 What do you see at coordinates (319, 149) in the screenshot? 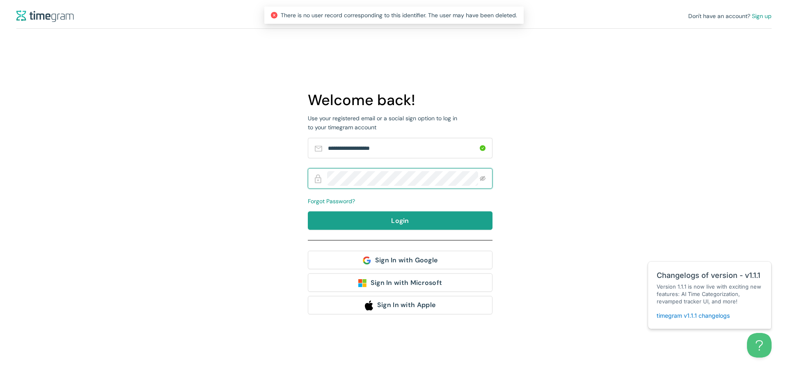
I see `img: workEmail.b6d5193ac24512bb5ed340f0fc694c1d.svg` at bounding box center [319, 149].